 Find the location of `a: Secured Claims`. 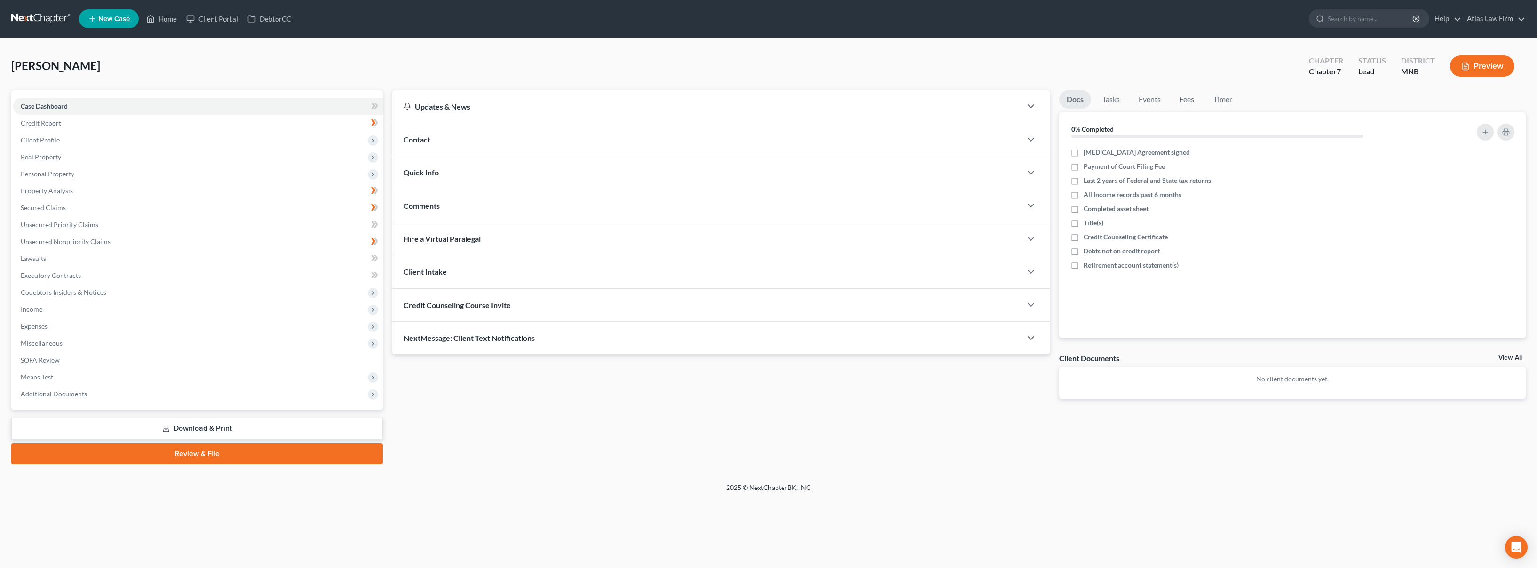

a: Secured Claims is located at coordinates (198, 208).